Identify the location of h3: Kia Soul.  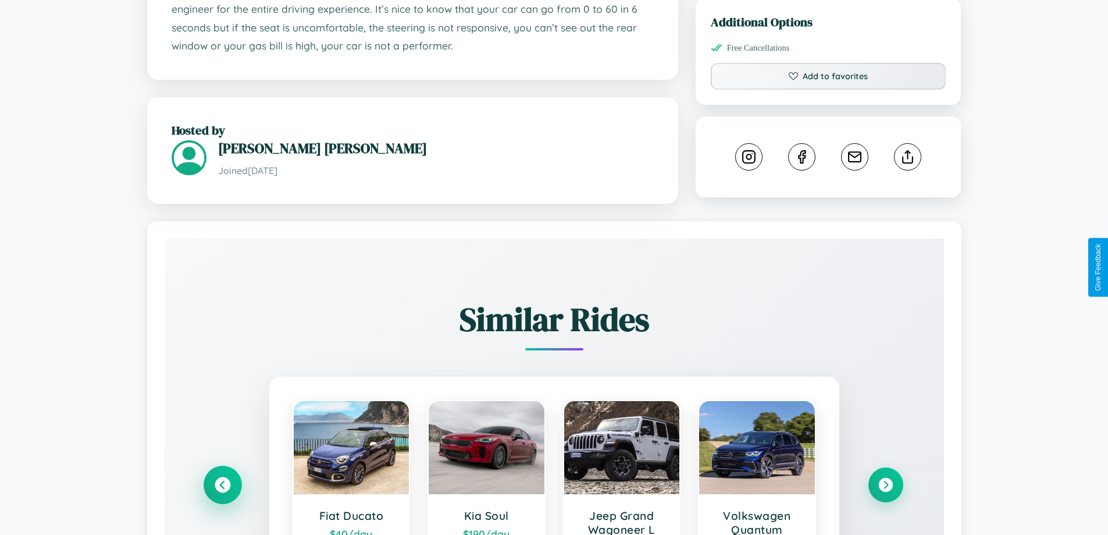
(486, 515).